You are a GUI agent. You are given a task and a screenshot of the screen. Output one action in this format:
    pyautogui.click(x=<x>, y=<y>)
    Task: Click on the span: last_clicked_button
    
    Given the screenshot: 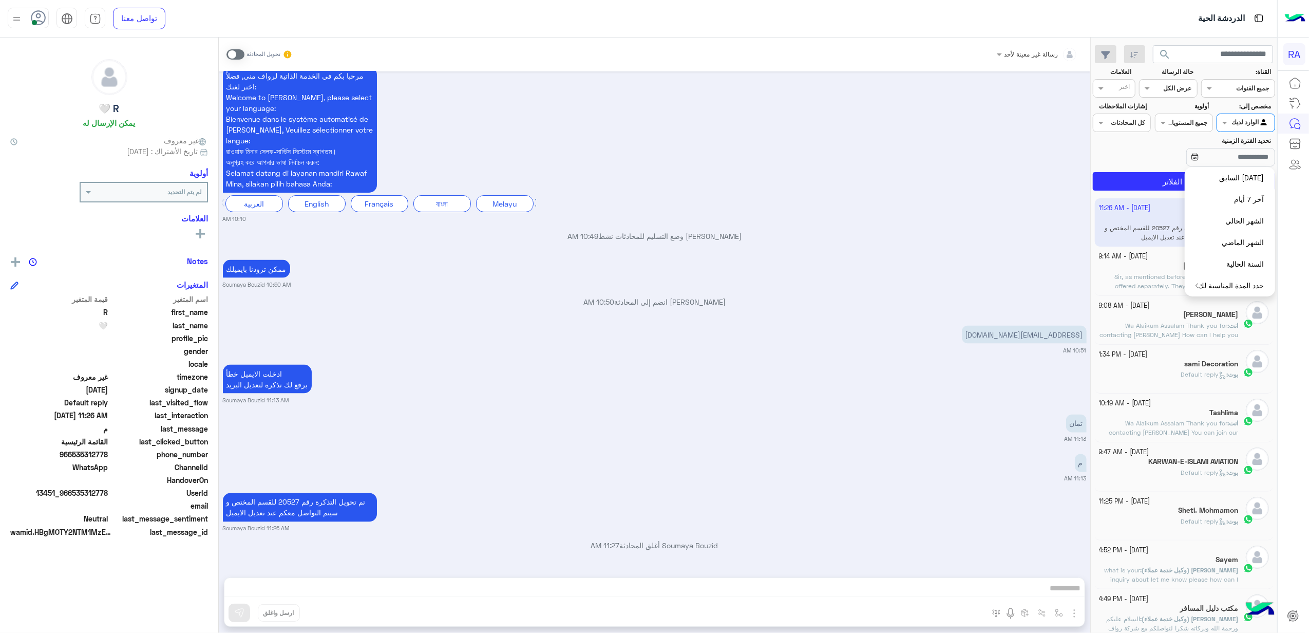 What is the action you would take?
    pyautogui.click(x=159, y=441)
    